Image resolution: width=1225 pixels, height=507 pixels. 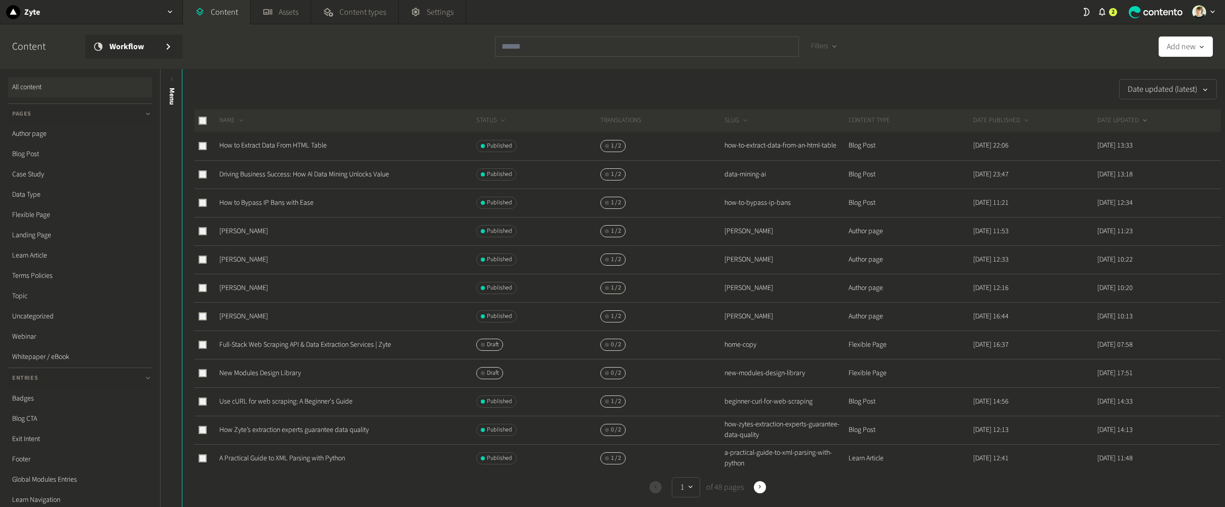 I want to click on a: Author page, so click(x=80, y=134).